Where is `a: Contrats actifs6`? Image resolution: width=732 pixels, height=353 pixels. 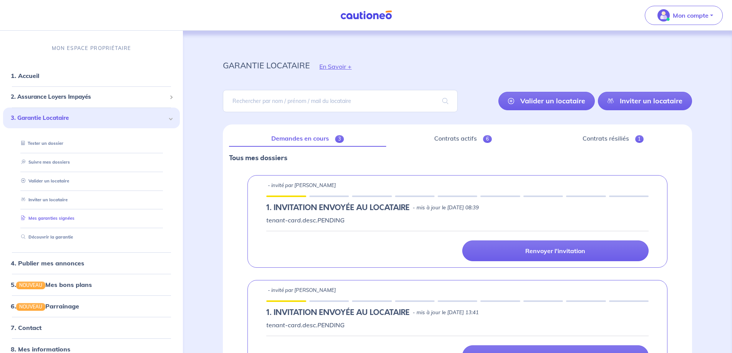
a: Contrats actifs6 is located at coordinates (463, 139).